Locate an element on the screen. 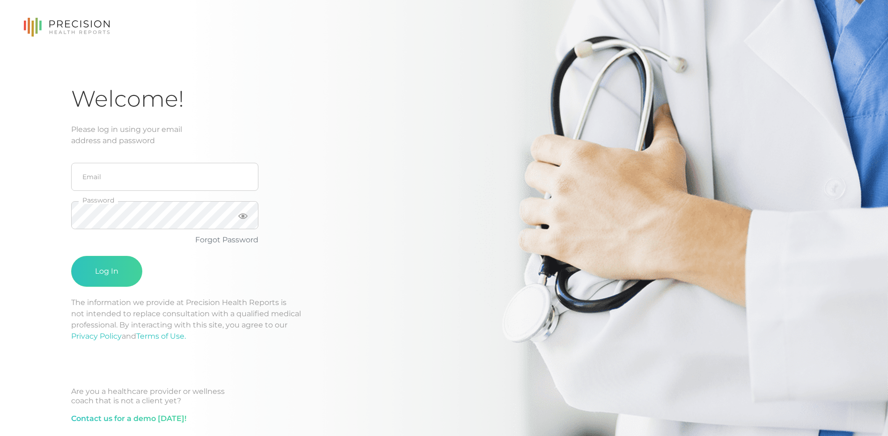 The width and height of the screenshot is (888, 436). p: The information we provide at Precision Health Reports is not intended to replace consultation wi... is located at coordinates (444, 320).